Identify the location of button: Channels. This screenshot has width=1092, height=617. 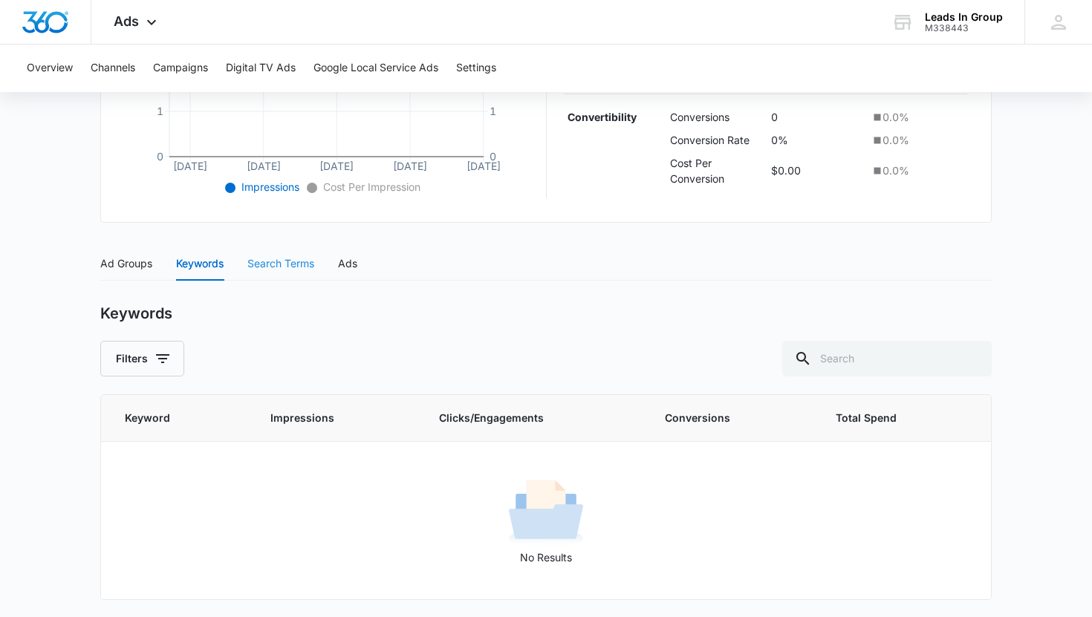
(113, 68).